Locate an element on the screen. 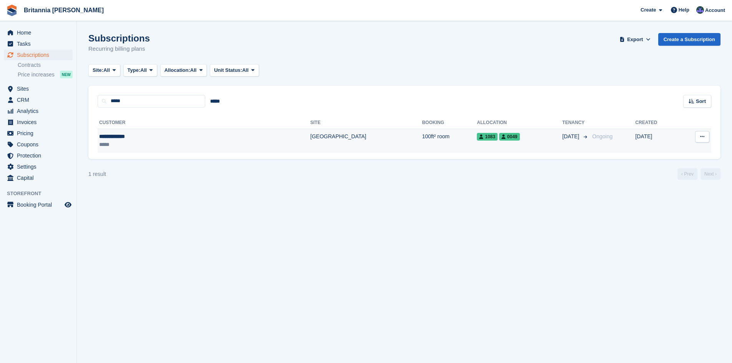 The width and height of the screenshot is (732, 363). span: Protection is located at coordinates (40, 156).